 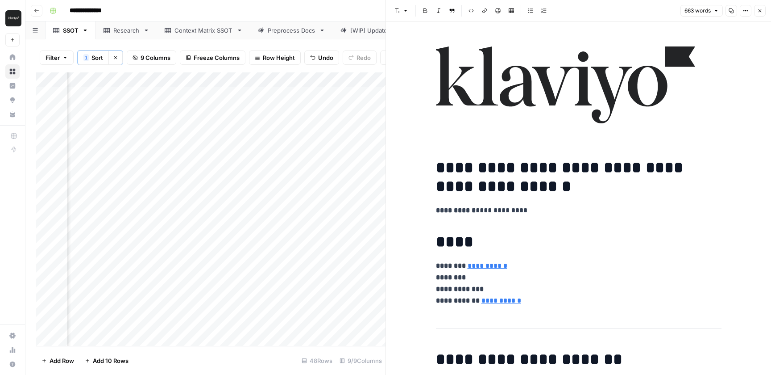 What do you see at coordinates (86, 58) in the screenshot?
I see `span: 1` at bounding box center [86, 58].